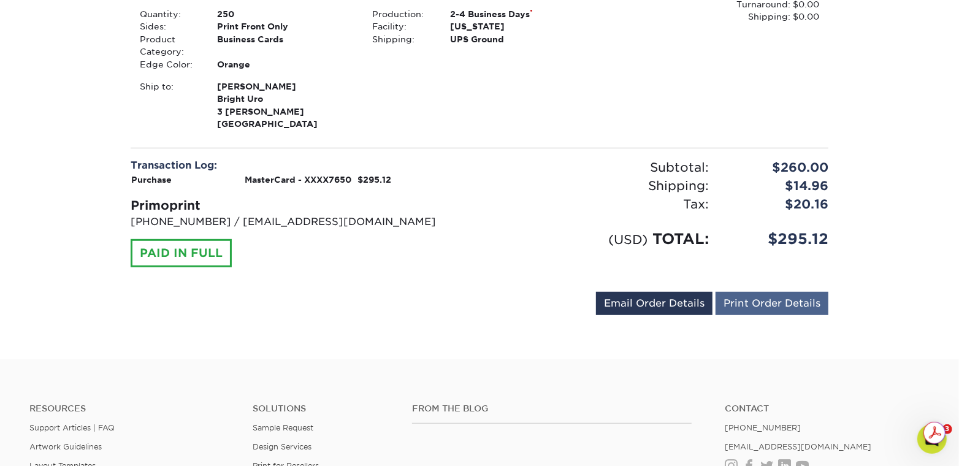 The image size is (959, 466). What do you see at coordinates (169, 45) in the screenshot?
I see `div: Product Category:` at bounding box center [169, 45].